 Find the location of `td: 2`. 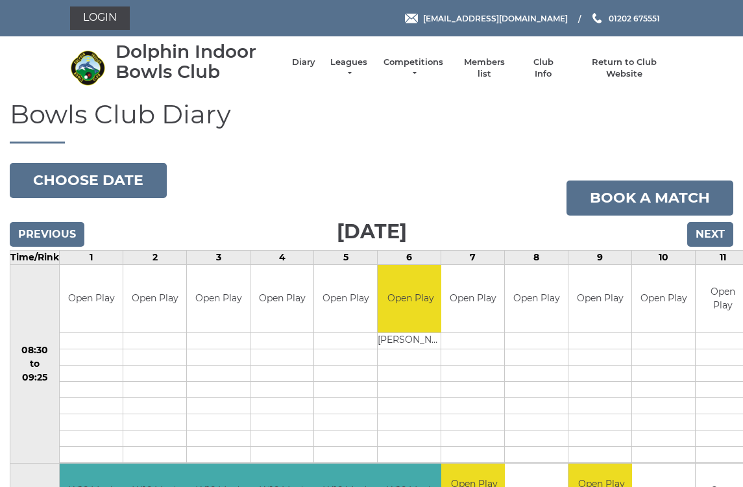

td: 2 is located at coordinates (155, 257).